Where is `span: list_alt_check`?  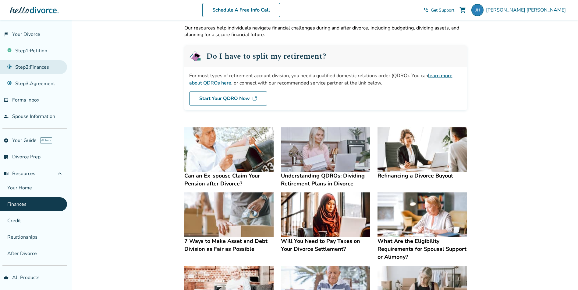
span: list_alt_check is located at coordinates (6, 157).